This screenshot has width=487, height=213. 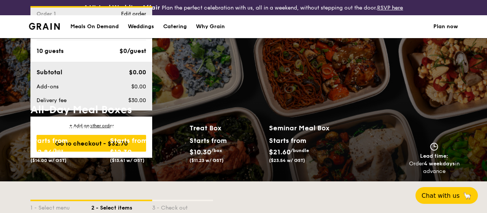 What do you see at coordinates (141, 27) in the screenshot?
I see `a: Weddings` at bounding box center [141, 27].